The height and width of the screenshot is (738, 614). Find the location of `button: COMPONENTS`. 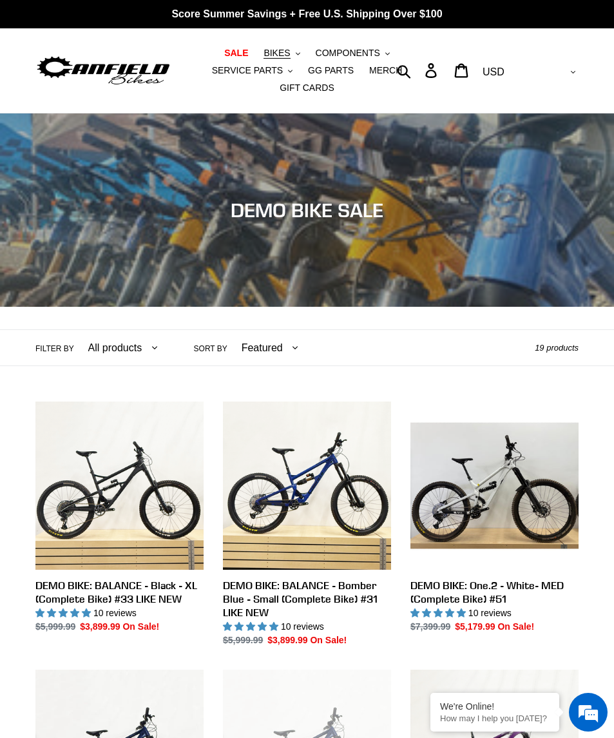

button: COMPONENTS is located at coordinates (353, 53).